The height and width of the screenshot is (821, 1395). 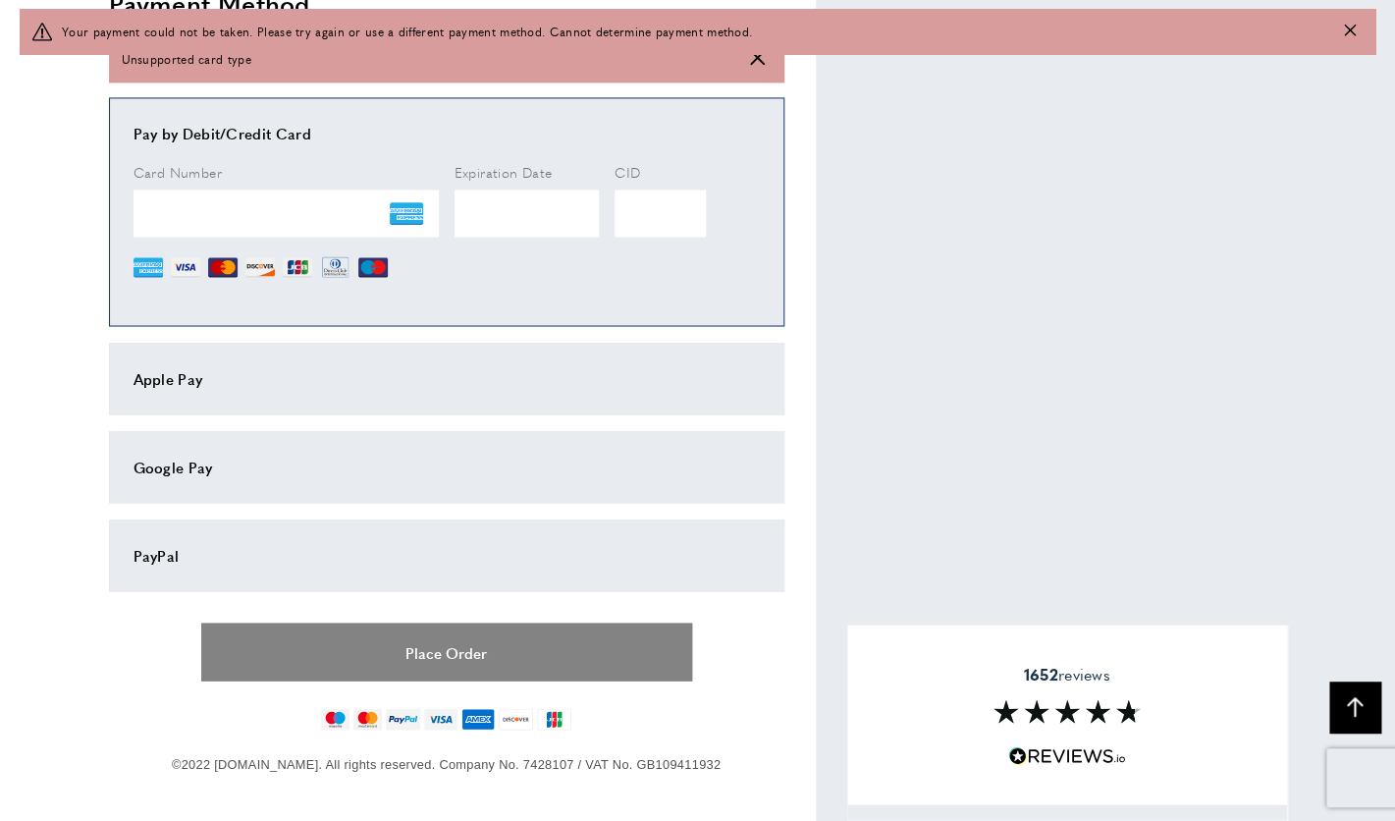 What do you see at coordinates (478, 719) in the screenshot?
I see `img: american-express` at bounding box center [478, 719].